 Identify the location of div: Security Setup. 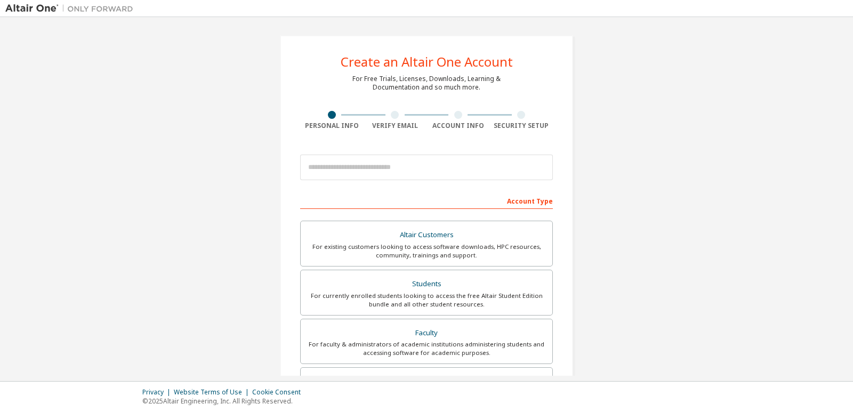
(522, 126).